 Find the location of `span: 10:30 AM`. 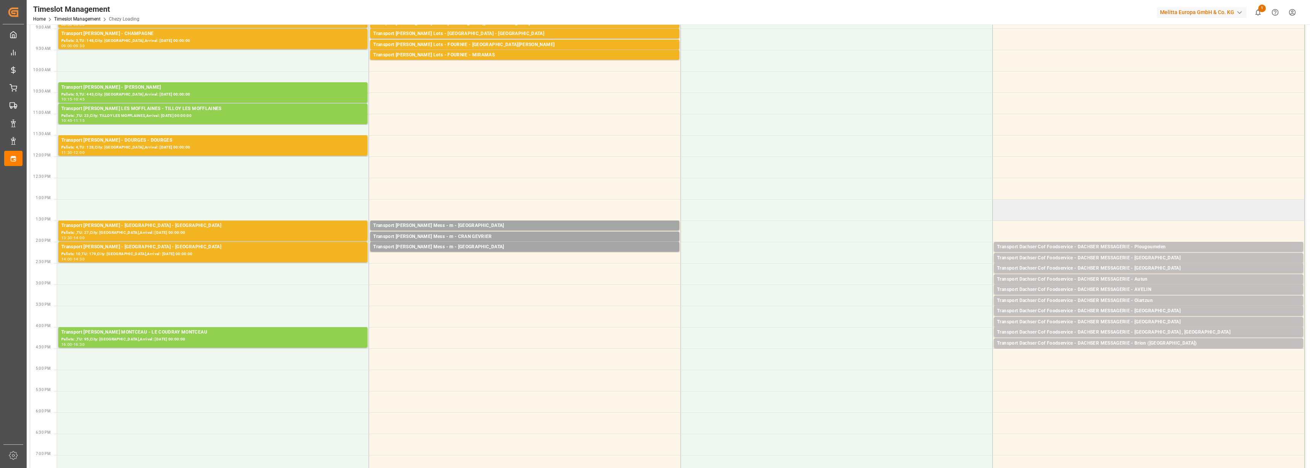

span: 10:30 AM is located at coordinates (42, 91).